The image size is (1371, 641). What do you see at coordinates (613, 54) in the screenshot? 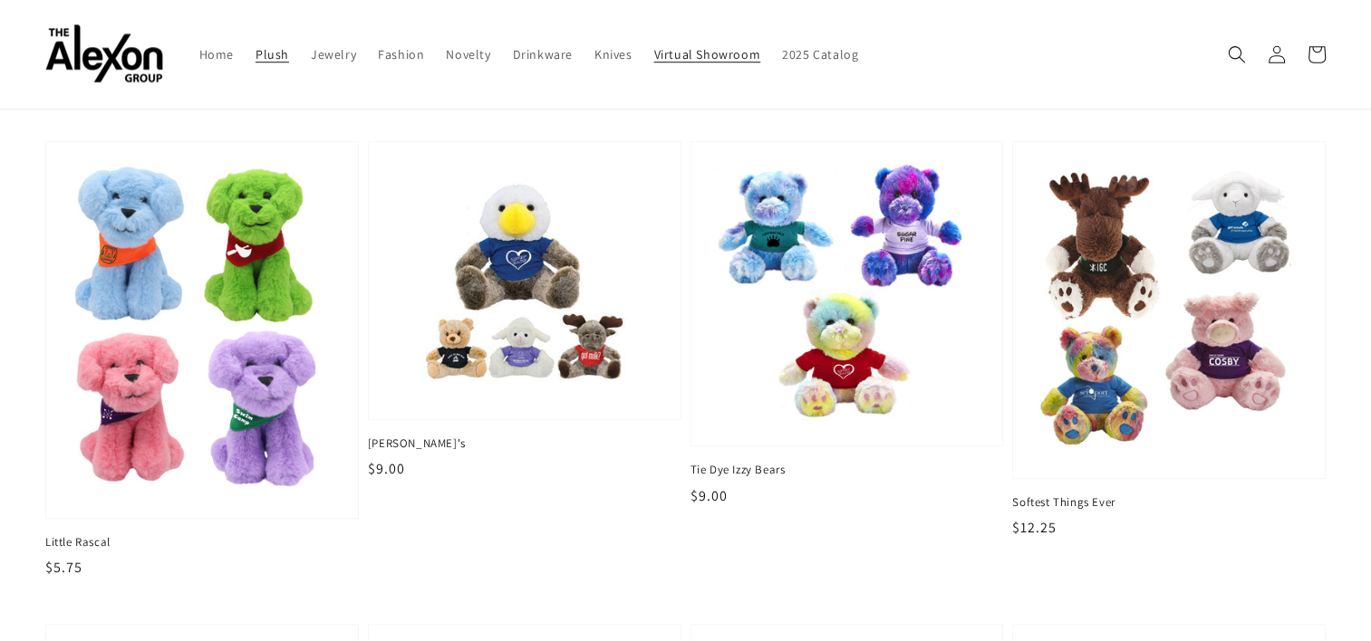
I see `span: Knives` at bounding box center [613, 54].